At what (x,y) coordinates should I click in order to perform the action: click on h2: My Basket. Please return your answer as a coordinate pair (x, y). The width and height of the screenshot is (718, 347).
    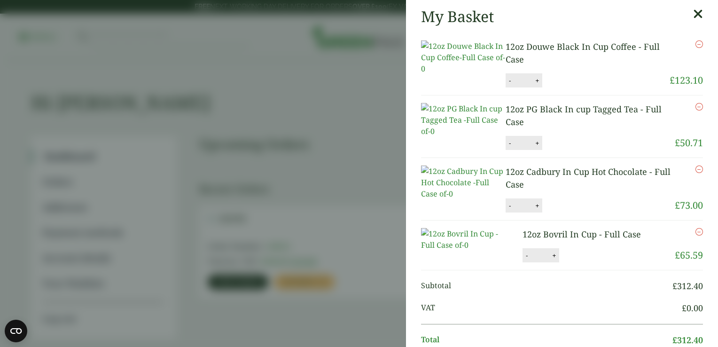
    Looking at the image, I should click on (457, 16).